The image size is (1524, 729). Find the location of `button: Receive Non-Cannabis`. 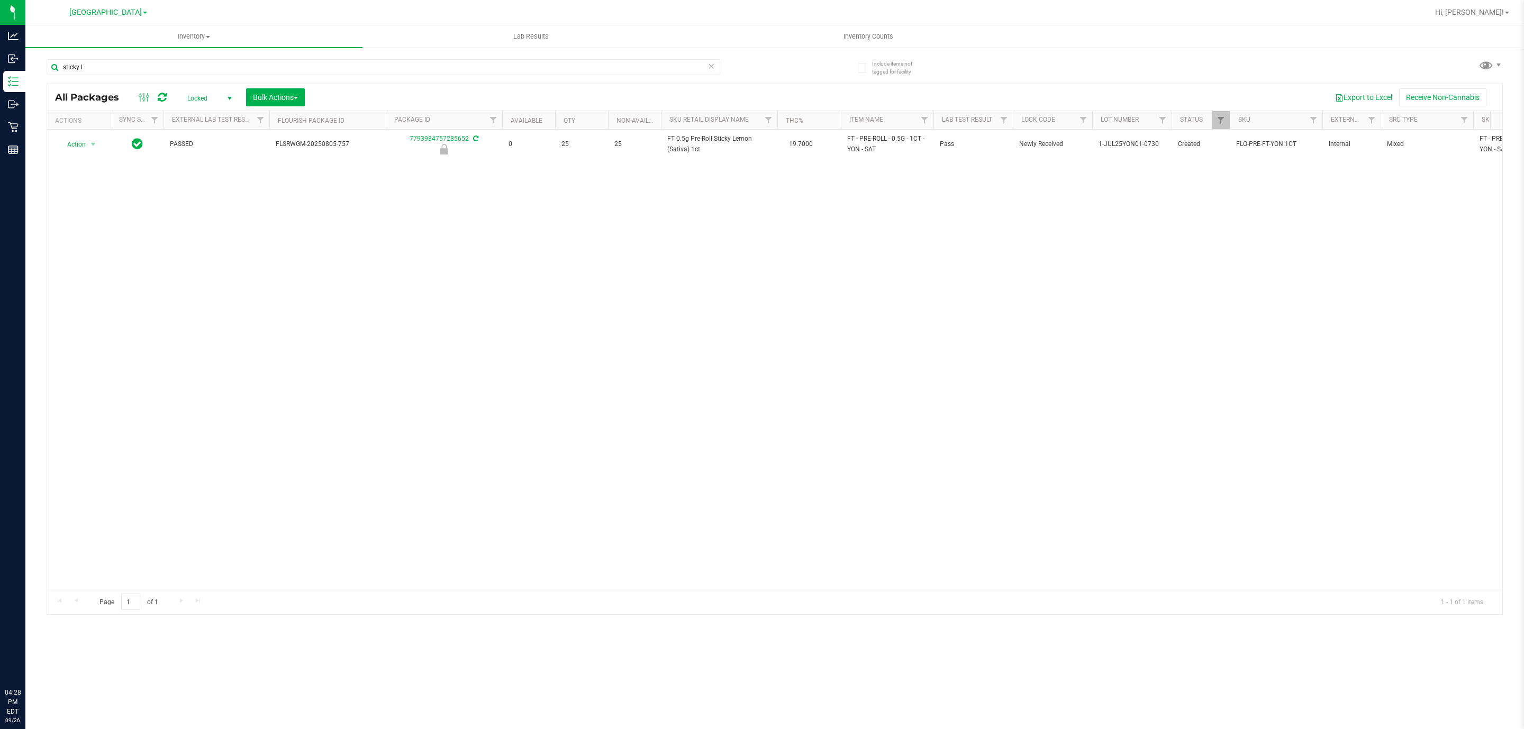

button: Receive Non-Cannabis is located at coordinates (1443, 97).